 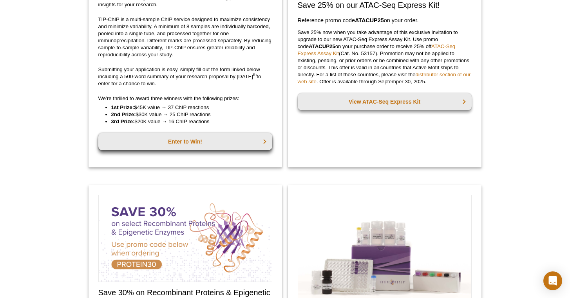 I want to click on p: TIP-ChIP is a multi-sample ChIP service designed to maximize consistency and minimize variability..., so click(x=185, y=37).